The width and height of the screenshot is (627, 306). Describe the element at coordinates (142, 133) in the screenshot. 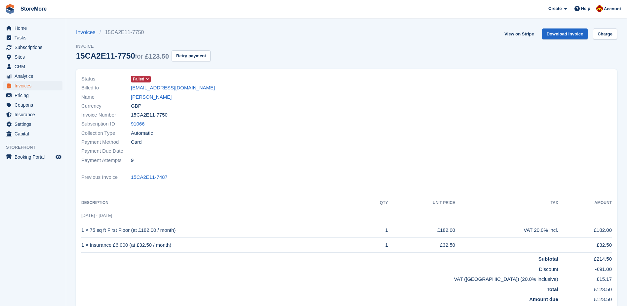

I see `span: Automatic` at that location.